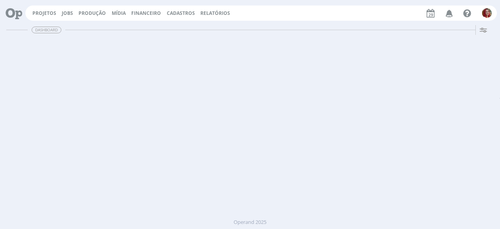 The width and height of the screenshot is (500, 229). What do you see at coordinates (92, 13) in the screenshot?
I see `a: Produção` at bounding box center [92, 13].